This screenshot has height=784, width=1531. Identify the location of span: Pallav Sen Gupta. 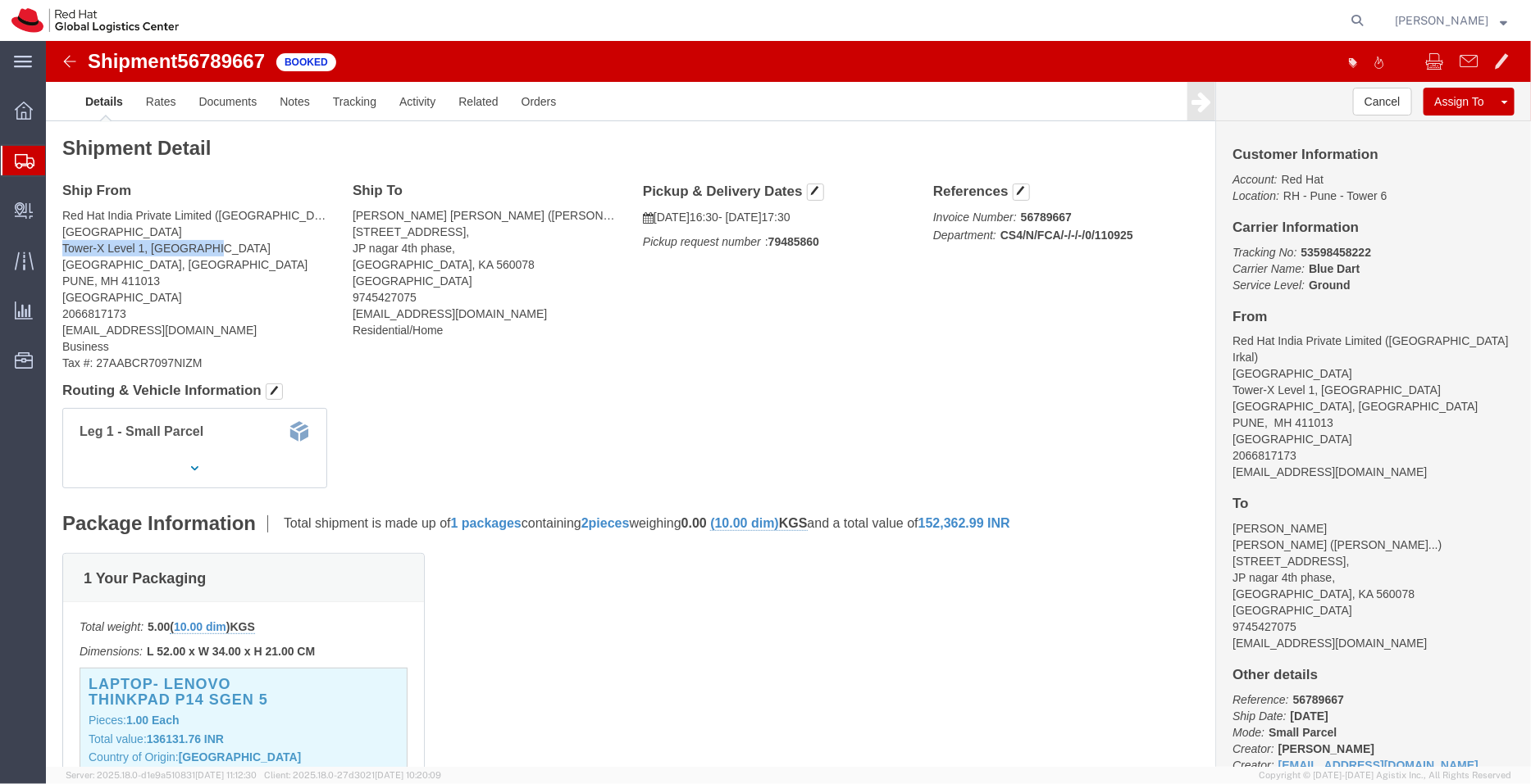
(1442, 21).